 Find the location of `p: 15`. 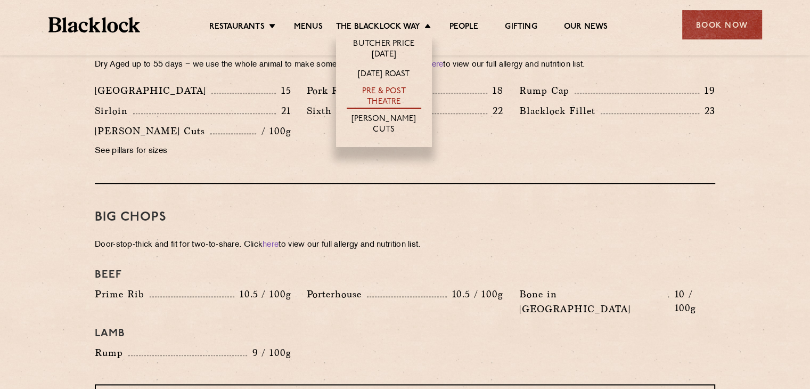

p: 15 is located at coordinates (283, 91).